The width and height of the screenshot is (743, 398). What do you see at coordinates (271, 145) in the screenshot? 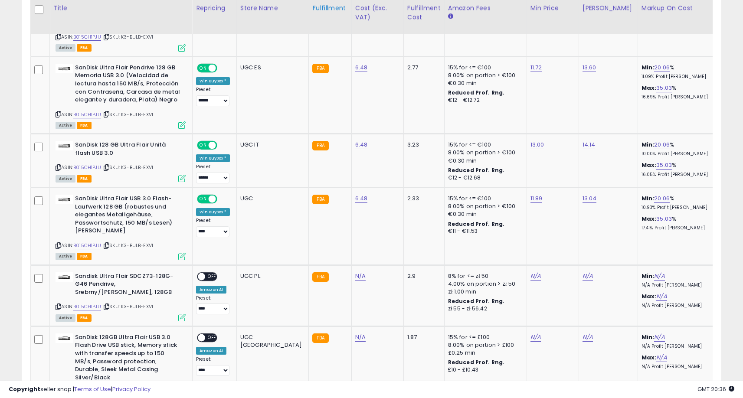
I see `div: UGC IT` at bounding box center [271, 145].